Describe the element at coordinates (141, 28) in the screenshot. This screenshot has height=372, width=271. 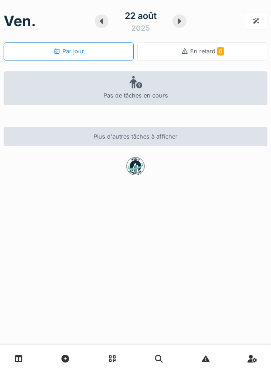
I see `div: 2025` at that location.